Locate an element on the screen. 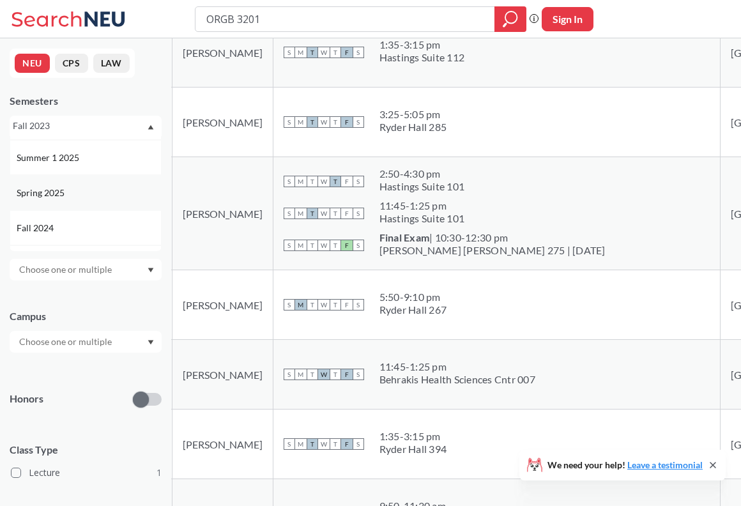 The height and width of the screenshot is (506, 741). button: CPS is located at coordinates (72, 63).